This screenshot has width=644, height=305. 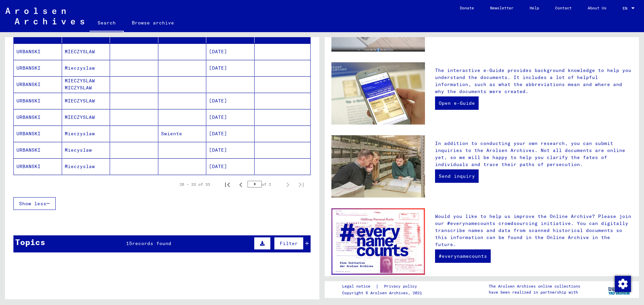 I want to click on a: Privacy policy, so click(x=402, y=287).